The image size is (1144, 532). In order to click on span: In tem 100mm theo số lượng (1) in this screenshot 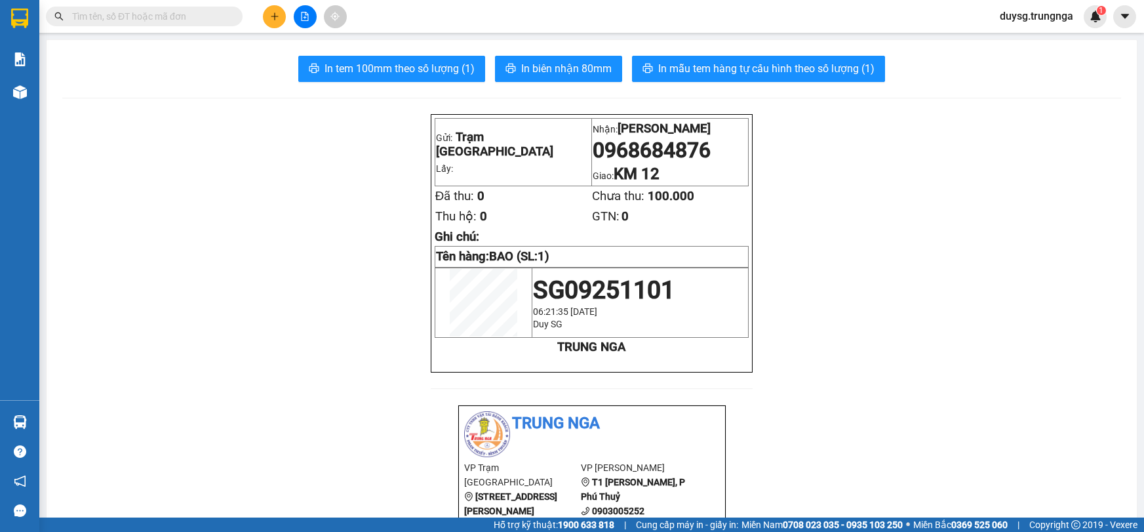, I will do `click(399, 68)`.